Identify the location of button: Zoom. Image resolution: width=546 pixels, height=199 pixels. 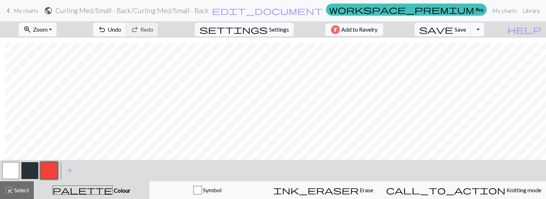
(37, 29).